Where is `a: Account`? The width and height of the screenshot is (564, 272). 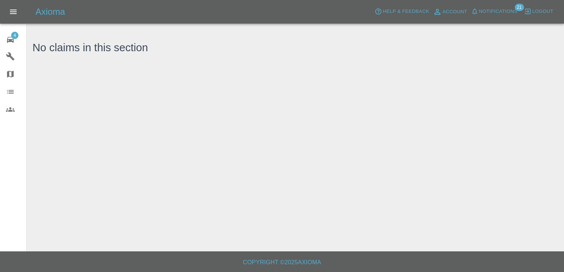 a: Account is located at coordinates (450, 12).